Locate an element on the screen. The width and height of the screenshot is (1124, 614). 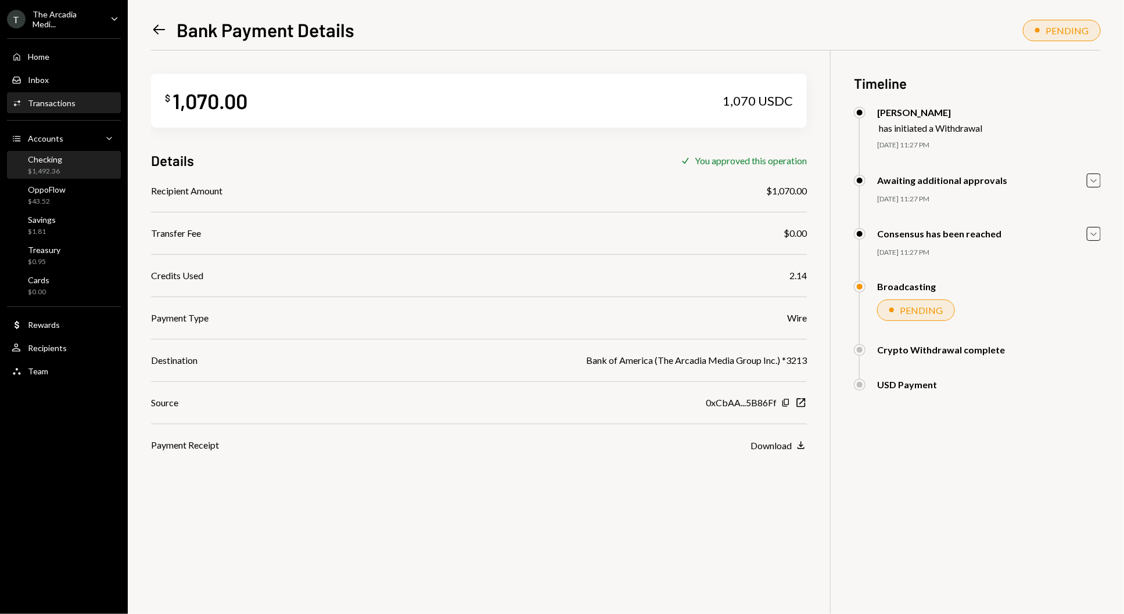
div: 0xCbAA...5B86Ff is located at coordinates (741, 403).